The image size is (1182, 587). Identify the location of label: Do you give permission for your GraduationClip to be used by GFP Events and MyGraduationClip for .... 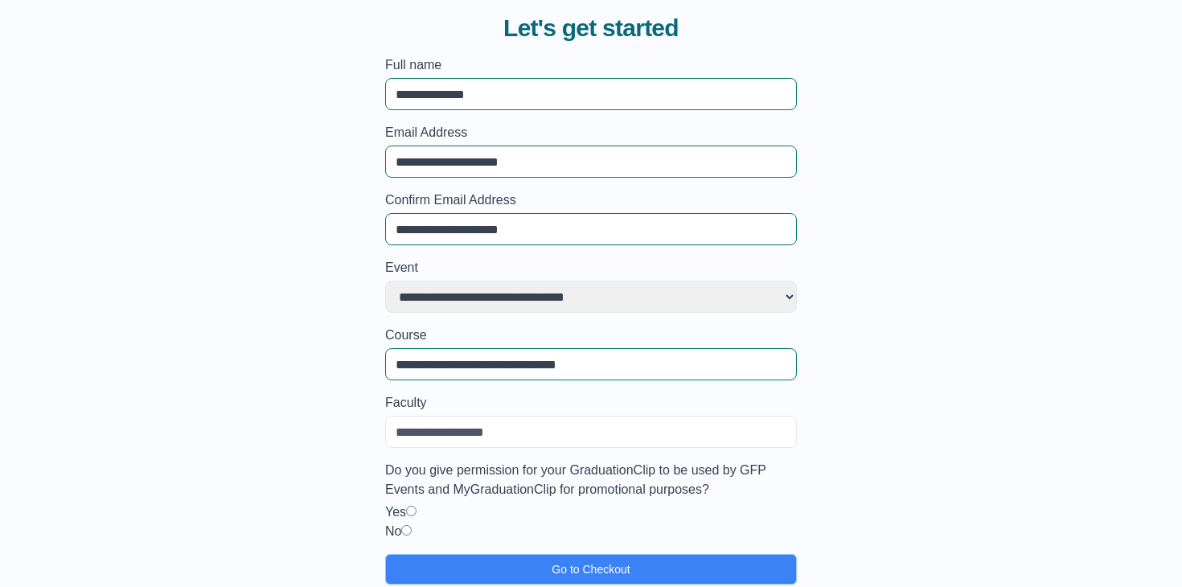
(591, 480).